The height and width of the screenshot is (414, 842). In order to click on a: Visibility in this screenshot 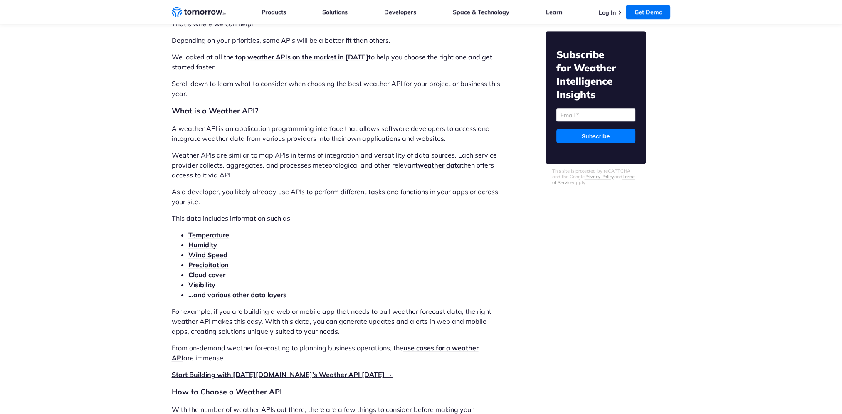, I will do `click(202, 285)`.